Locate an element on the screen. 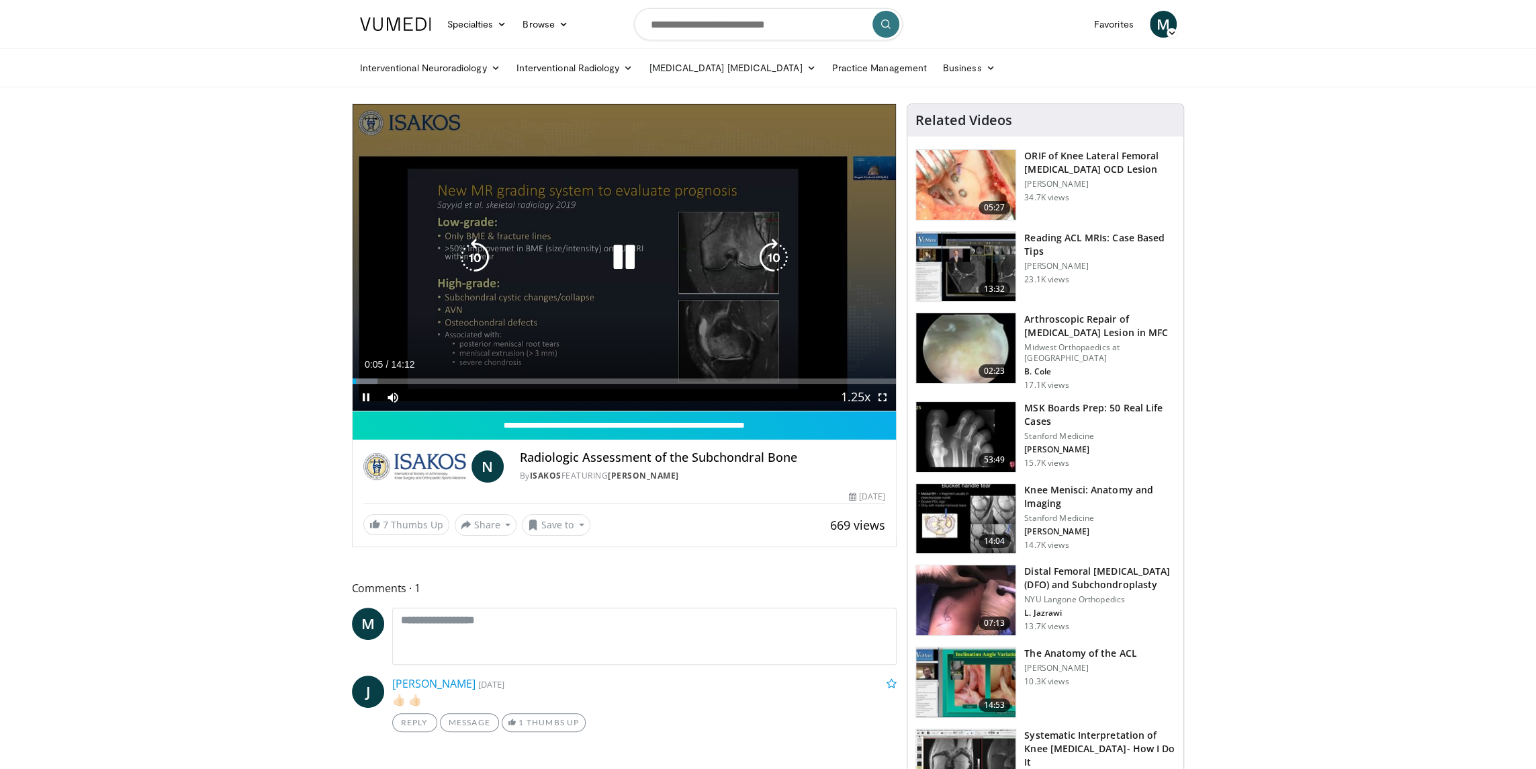 The width and height of the screenshot is (1536, 769). span: 669 views is located at coordinates (858, 525).